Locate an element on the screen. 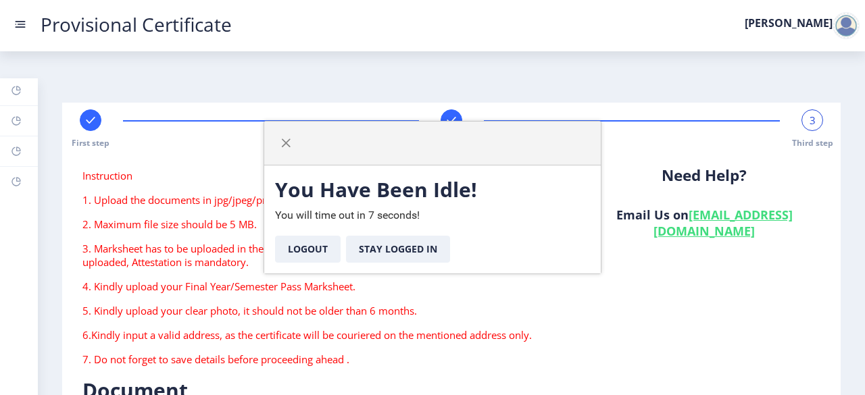 This screenshot has width=865, height=395. p: 2. Maximum file size should be 5 MB. is located at coordinates (325, 224).